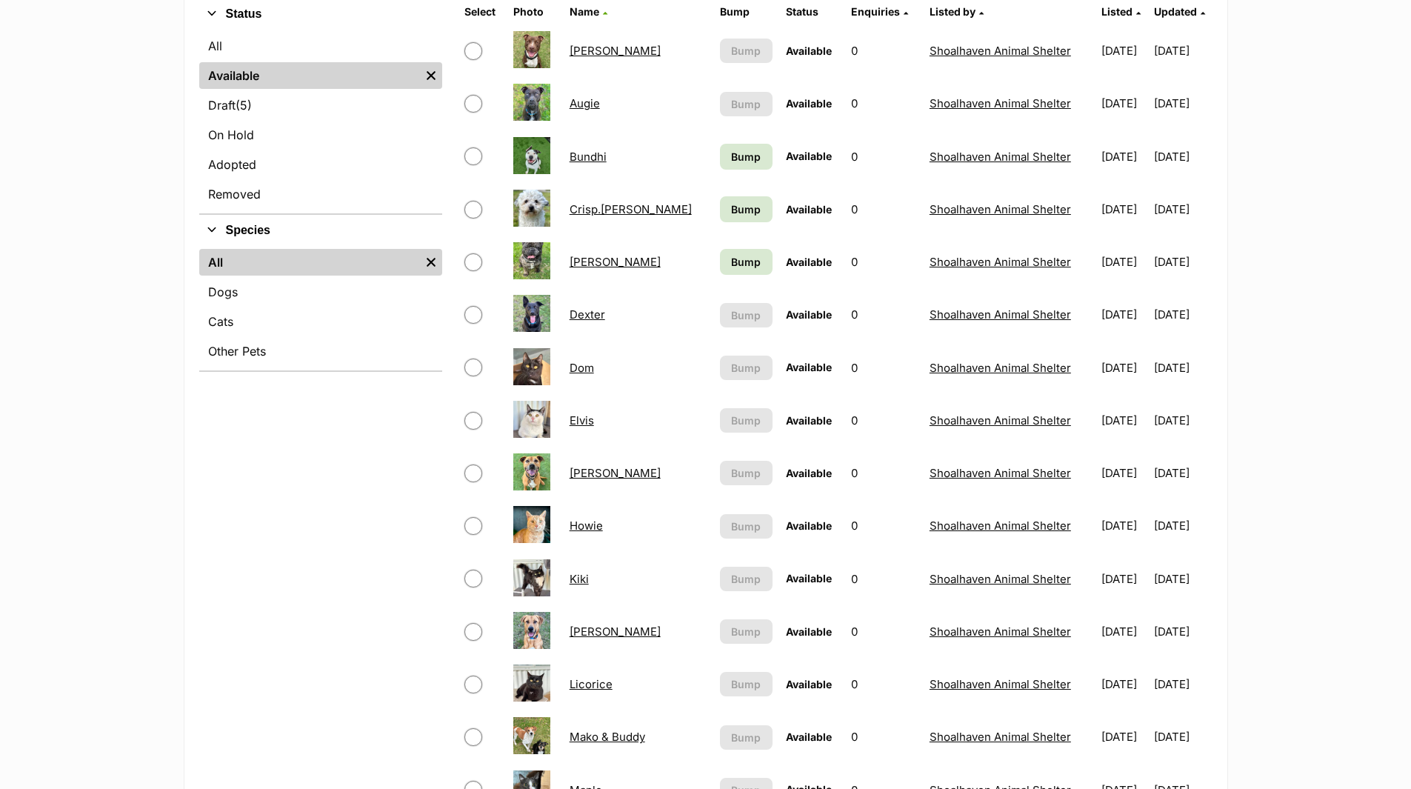 The image size is (1411, 789). Describe the element at coordinates (586, 525) in the screenshot. I see `a: Howie` at that location.